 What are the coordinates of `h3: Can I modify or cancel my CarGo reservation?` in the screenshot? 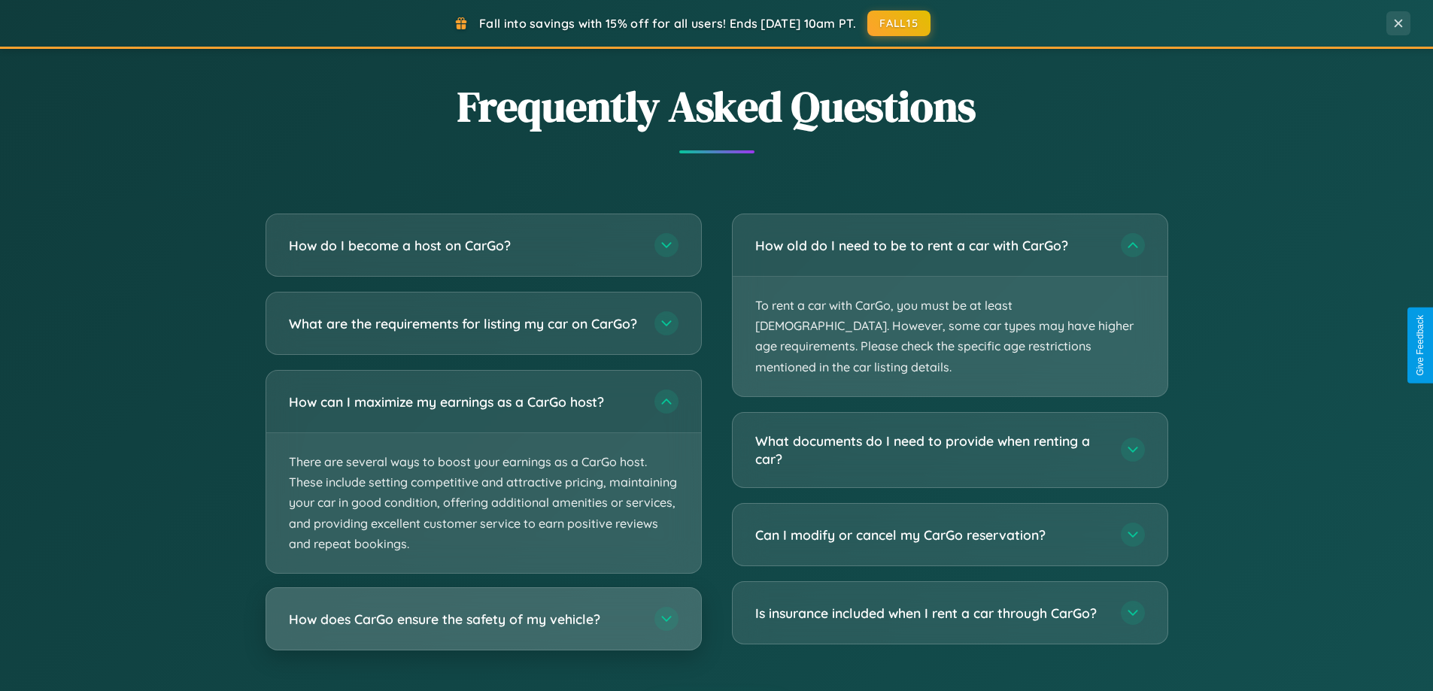 It's located at (930, 535).